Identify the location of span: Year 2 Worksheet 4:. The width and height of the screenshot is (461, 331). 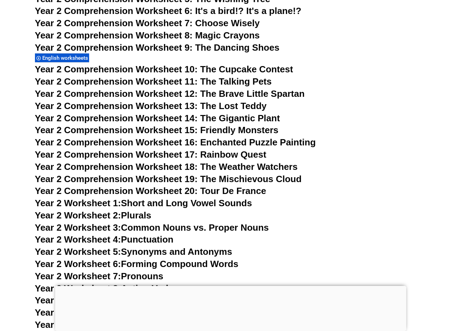
(78, 239).